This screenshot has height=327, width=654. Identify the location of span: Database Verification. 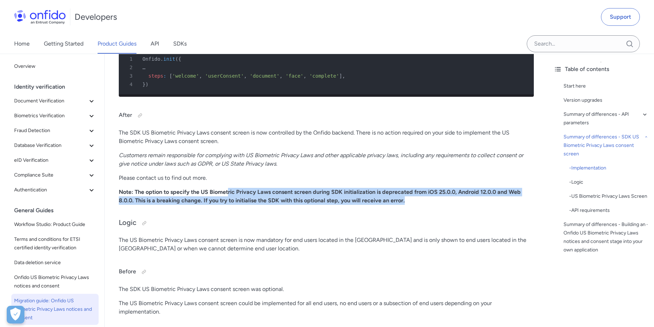
(51, 146).